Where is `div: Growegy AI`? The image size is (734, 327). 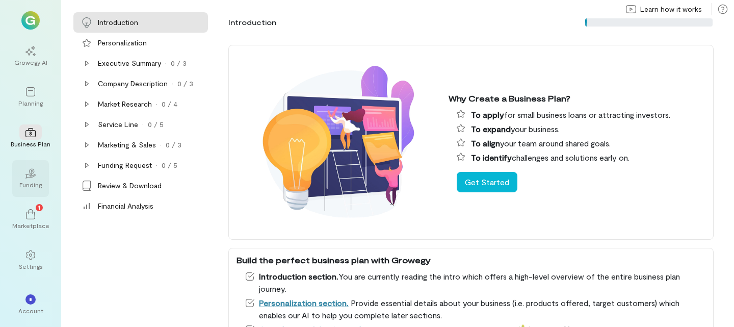
div: Growegy AI is located at coordinates (31, 62).